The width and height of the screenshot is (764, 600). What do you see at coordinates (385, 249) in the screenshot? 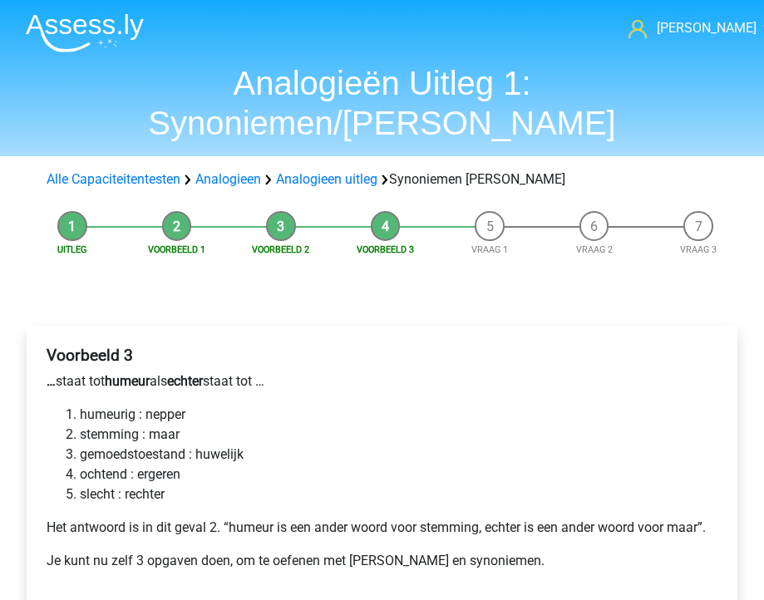
I see `a: Voorbeeld 3` at bounding box center [385, 249].